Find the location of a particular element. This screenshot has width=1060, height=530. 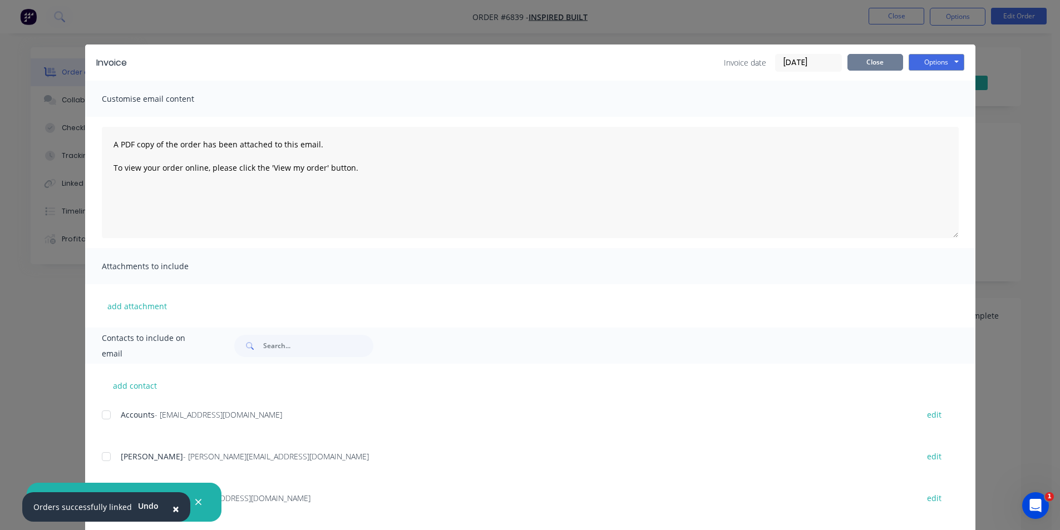

span: Contacts to include on email is located at coordinates (154, 346).